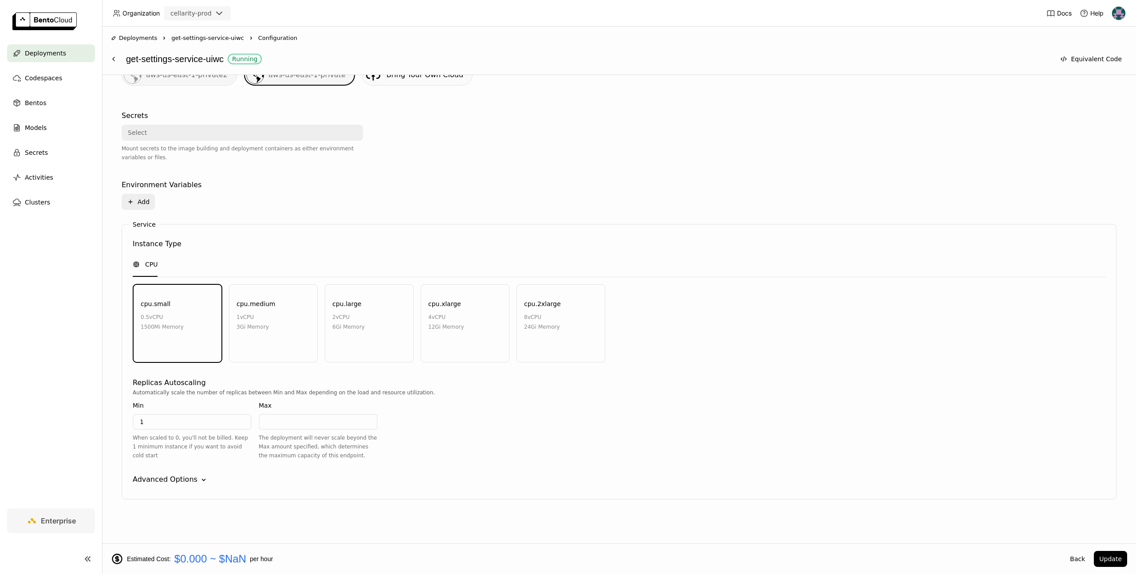  I want to click on span: Help, so click(1097, 13).